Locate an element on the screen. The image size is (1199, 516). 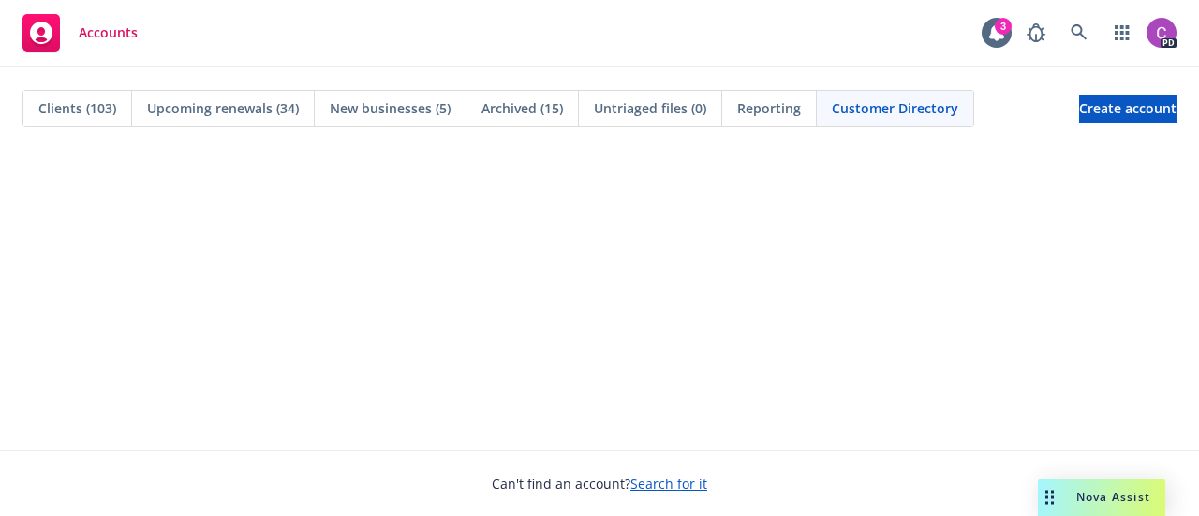
span: Accounts is located at coordinates (108, 33).